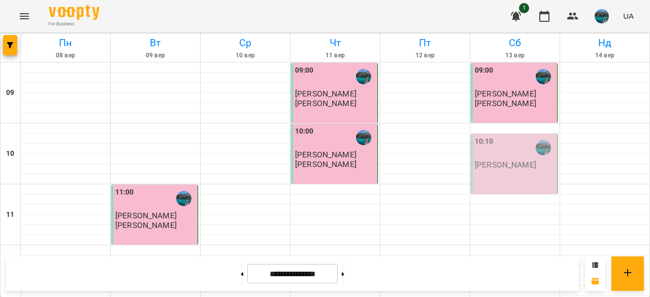  What do you see at coordinates (605, 43) in the screenshot?
I see `h6: Нд` at bounding box center [605, 43].